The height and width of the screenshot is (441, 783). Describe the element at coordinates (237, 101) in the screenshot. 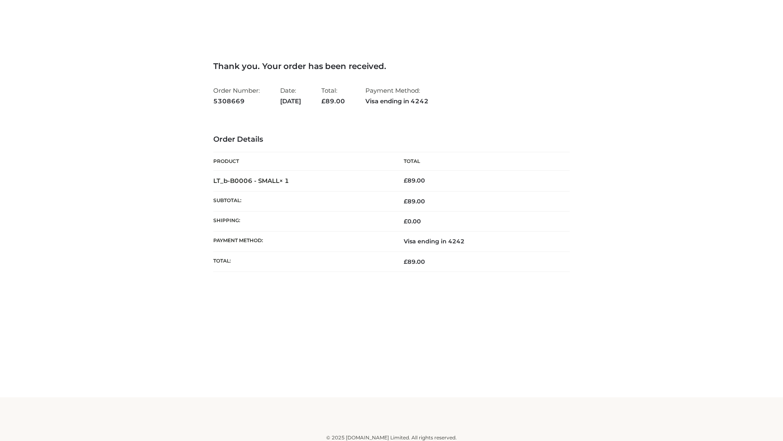

I see `strong: 5308669` at that location.